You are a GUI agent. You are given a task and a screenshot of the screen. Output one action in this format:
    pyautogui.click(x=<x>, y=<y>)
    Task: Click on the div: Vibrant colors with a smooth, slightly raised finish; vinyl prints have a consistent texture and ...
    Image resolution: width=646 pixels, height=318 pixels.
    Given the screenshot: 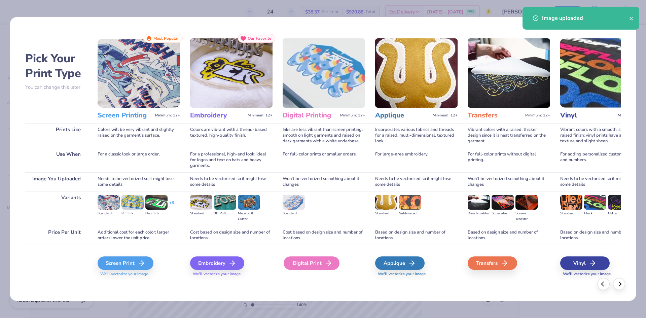 What is the action you would take?
    pyautogui.click(x=601, y=135)
    